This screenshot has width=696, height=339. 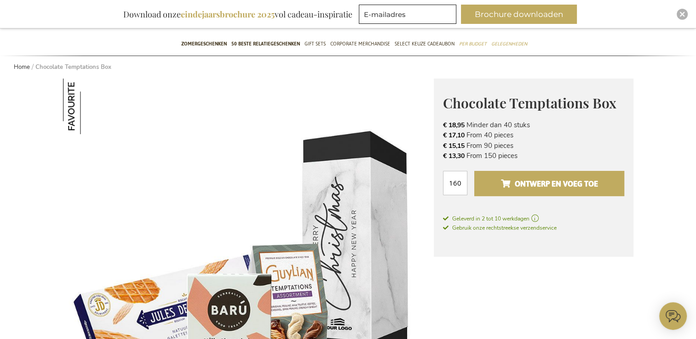 What do you see at coordinates (682, 14) in the screenshot?
I see `img: Close` at bounding box center [682, 14].